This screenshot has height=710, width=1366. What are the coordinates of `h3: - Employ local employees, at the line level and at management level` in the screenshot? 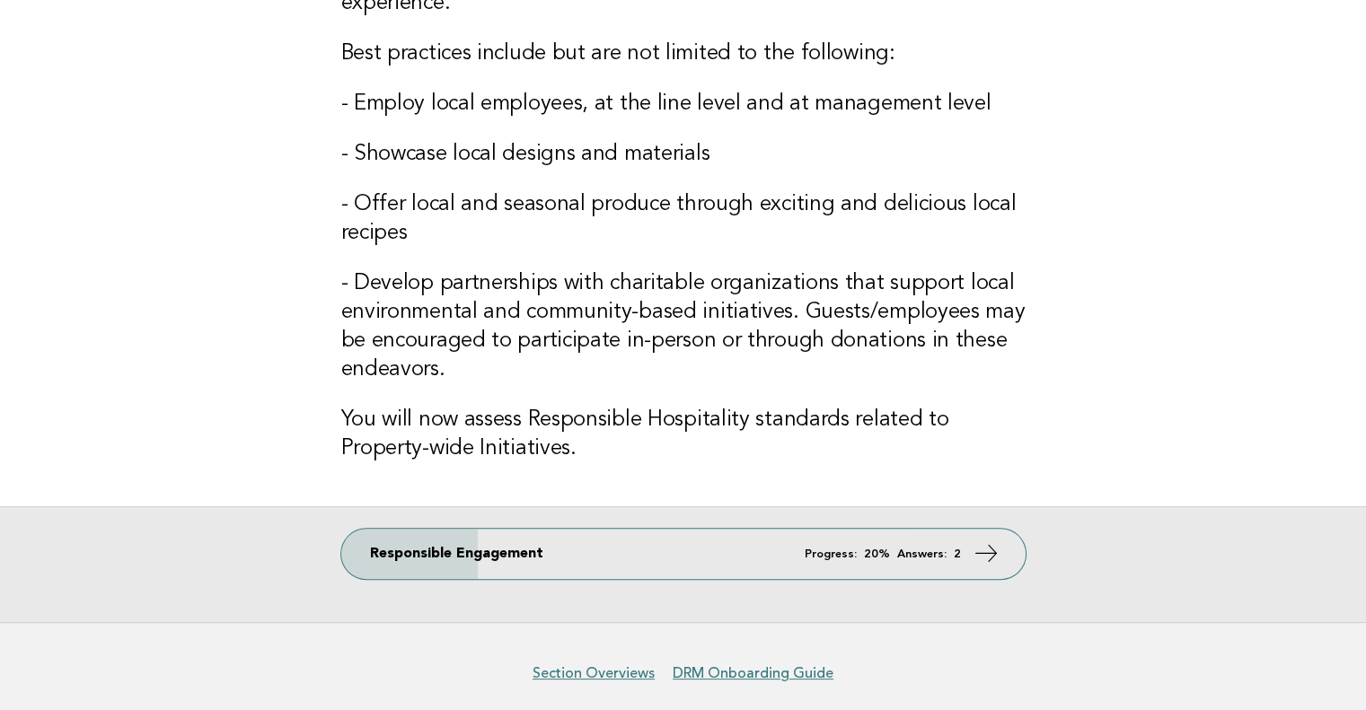 It's located at (683, 104).